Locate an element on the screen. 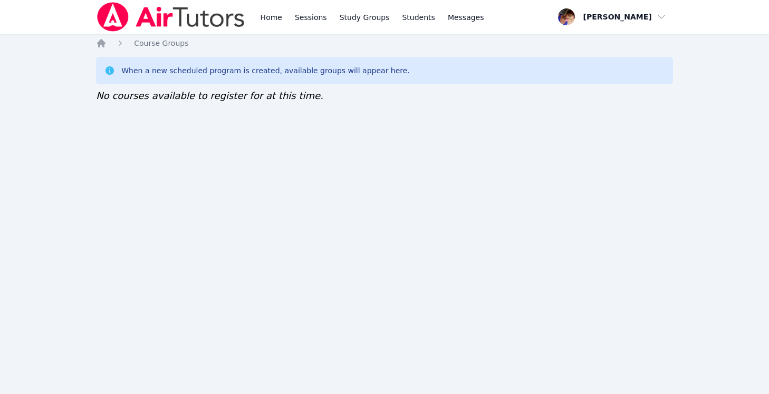  a: Course Groups is located at coordinates (161, 43).